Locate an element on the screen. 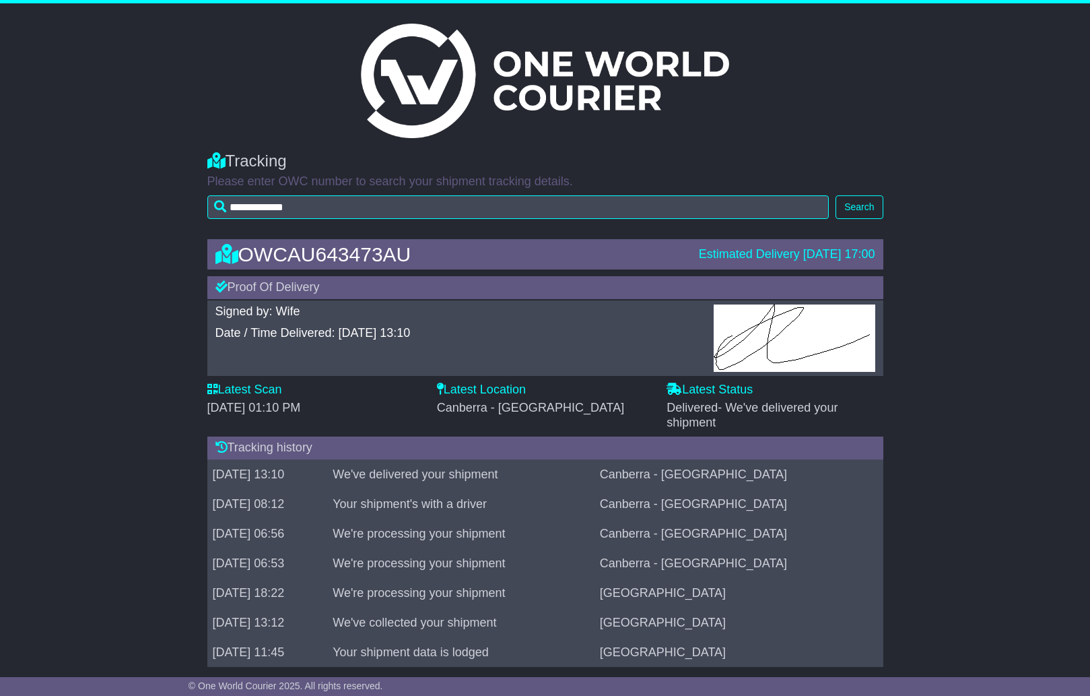 The height and width of the screenshot is (696, 1090). label: Latest Scan is located at coordinates (244, 390).